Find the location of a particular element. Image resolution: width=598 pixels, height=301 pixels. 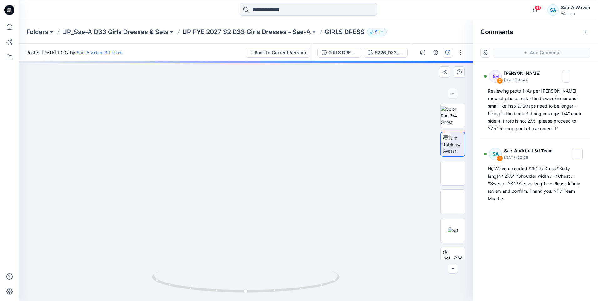

p: Sae-A Virtual 3d Team is located at coordinates (529, 151).